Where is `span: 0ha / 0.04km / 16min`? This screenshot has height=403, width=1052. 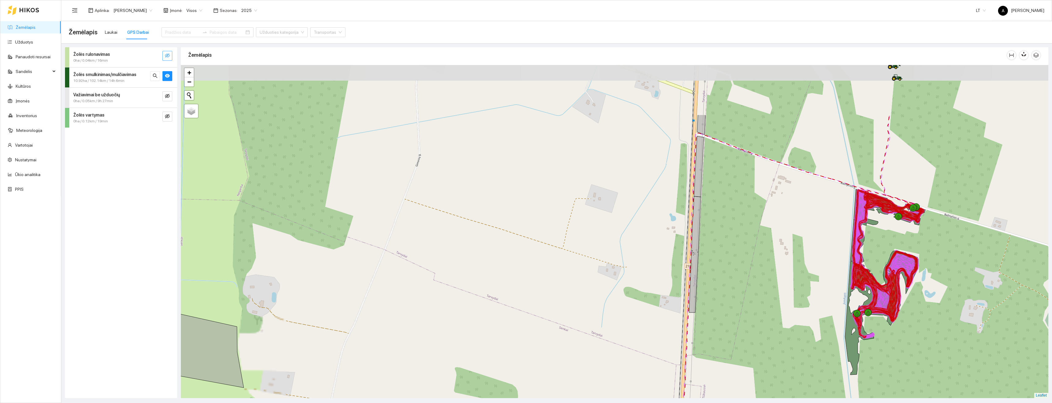 span: 0ha / 0.04km / 16min is located at coordinates (90, 60).